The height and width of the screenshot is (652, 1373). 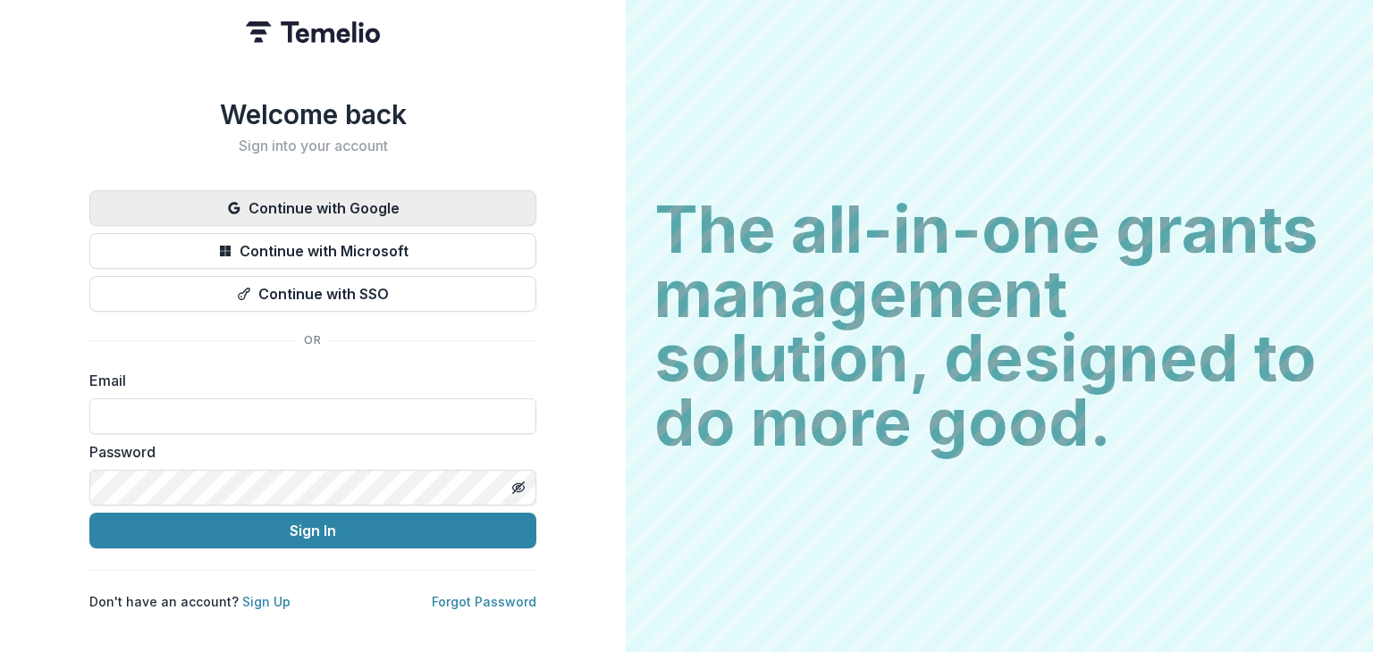 What do you see at coordinates (313, 146) in the screenshot?
I see `h2: Sign into your account` at bounding box center [313, 146].